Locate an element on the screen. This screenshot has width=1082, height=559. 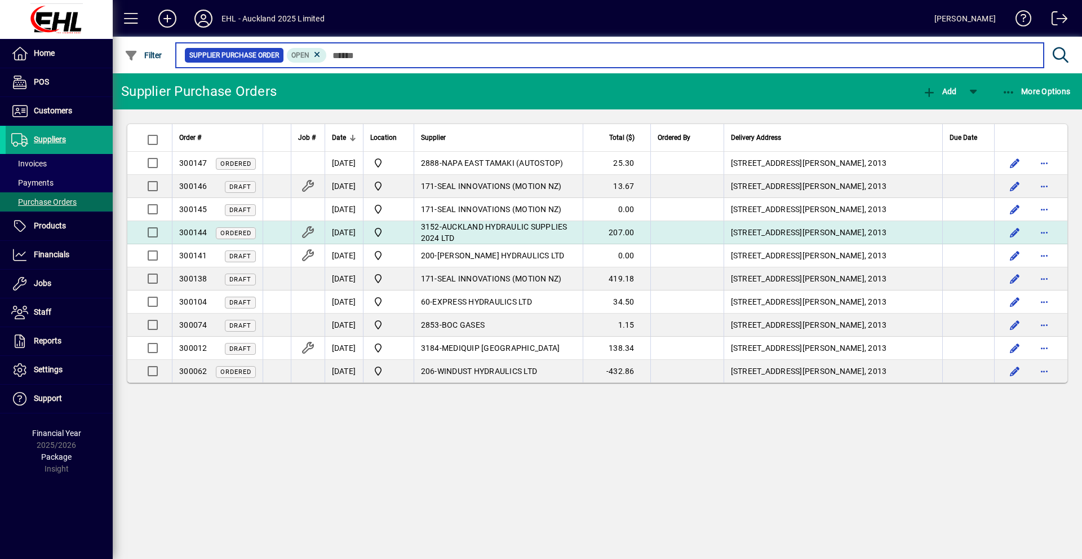
div: Total ($) is located at coordinates (617, 138).